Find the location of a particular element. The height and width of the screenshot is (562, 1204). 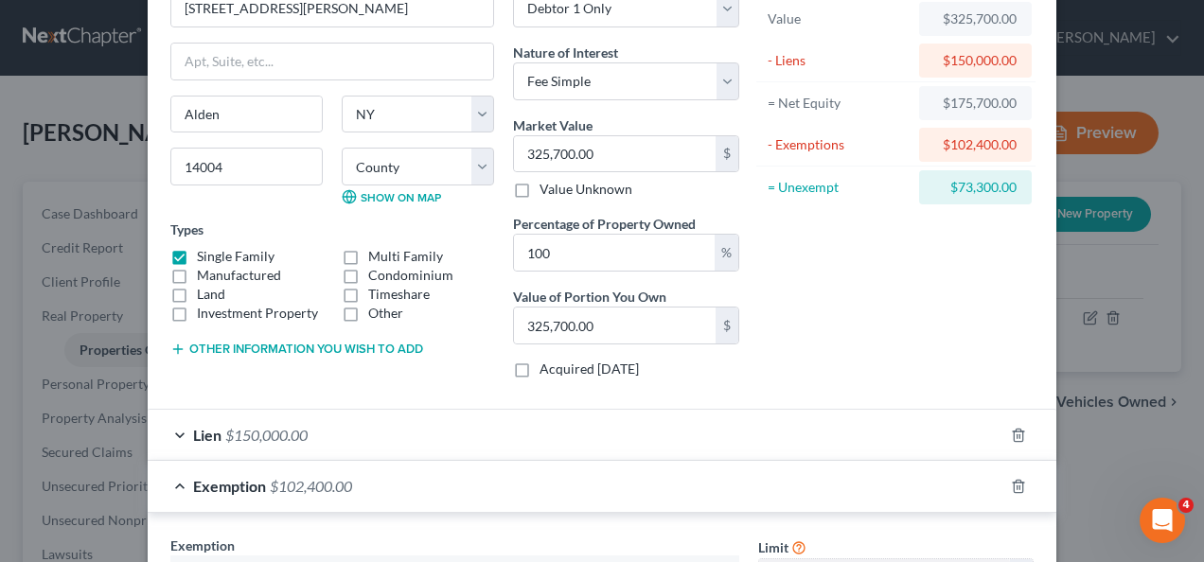

label: Manufactured is located at coordinates (238, 275).